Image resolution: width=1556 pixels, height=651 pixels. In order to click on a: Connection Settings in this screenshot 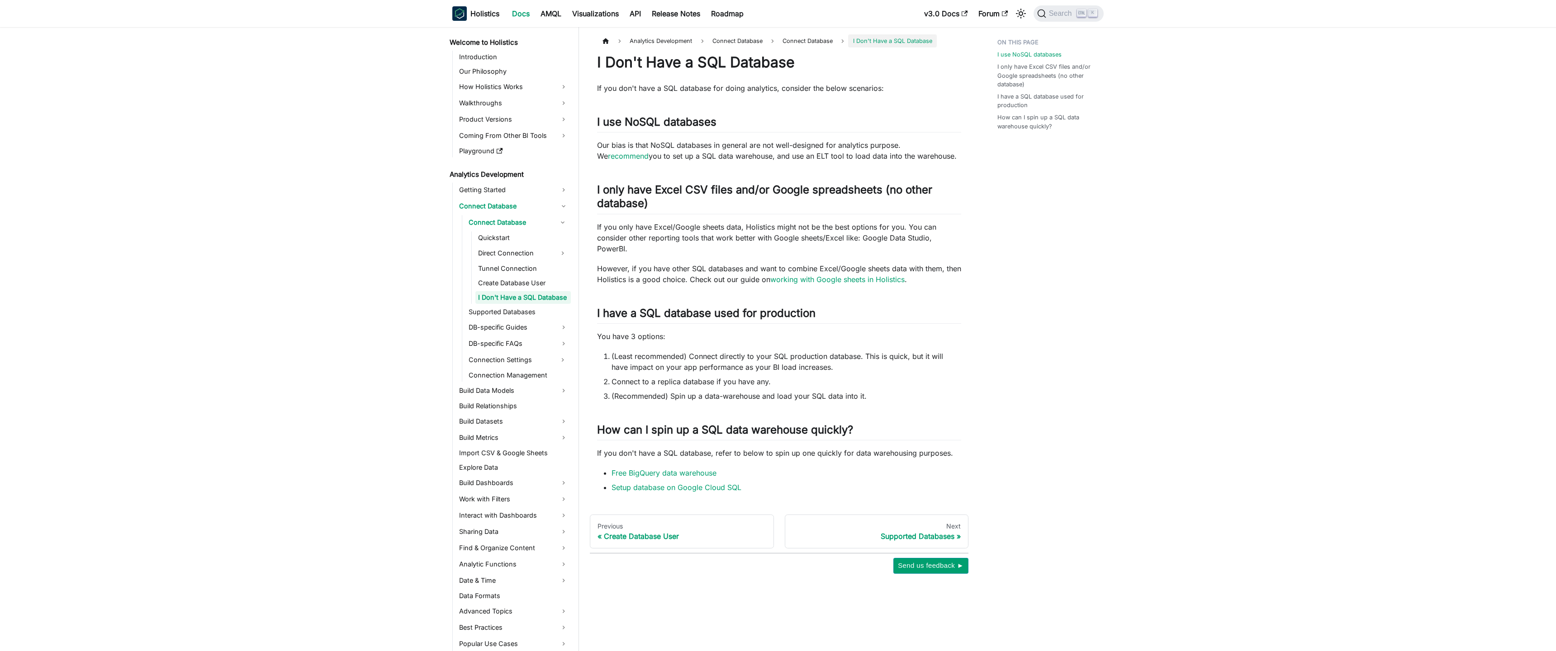, I will do `click(510, 360)`.